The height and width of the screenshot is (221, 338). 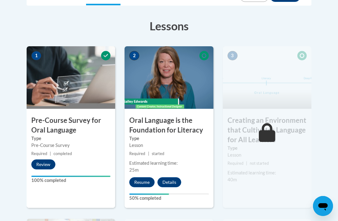 I want to click on span: 3, so click(x=233, y=56).